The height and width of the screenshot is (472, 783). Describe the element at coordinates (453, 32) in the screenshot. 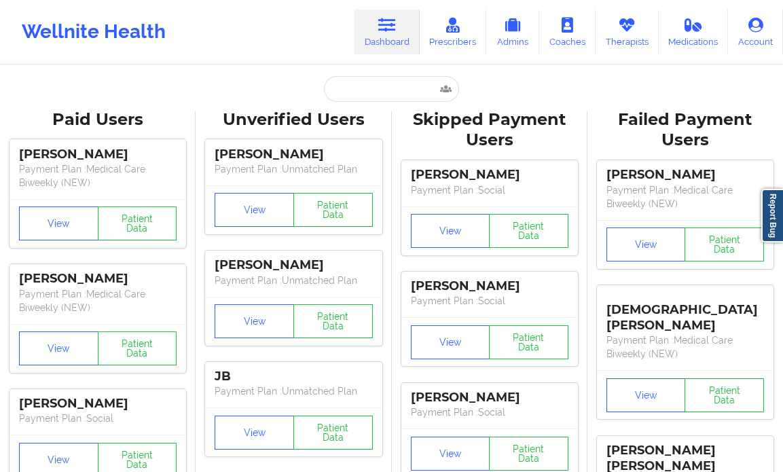

I see `a: Prescribers` at that location.